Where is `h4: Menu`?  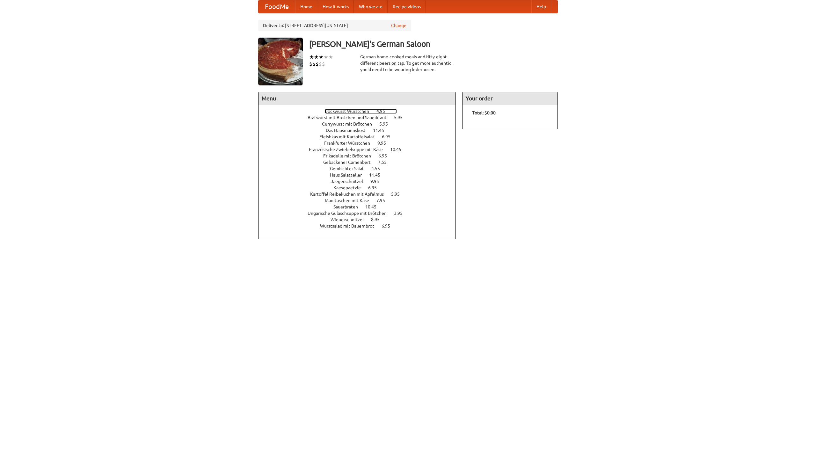 h4: Menu is located at coordinates (357, 98).